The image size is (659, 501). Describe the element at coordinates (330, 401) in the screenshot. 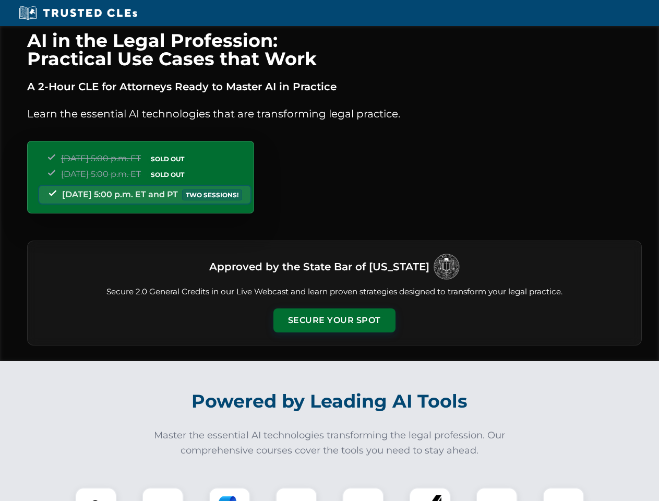

I see `h2: Powered by Leading AI Tools` at that location.